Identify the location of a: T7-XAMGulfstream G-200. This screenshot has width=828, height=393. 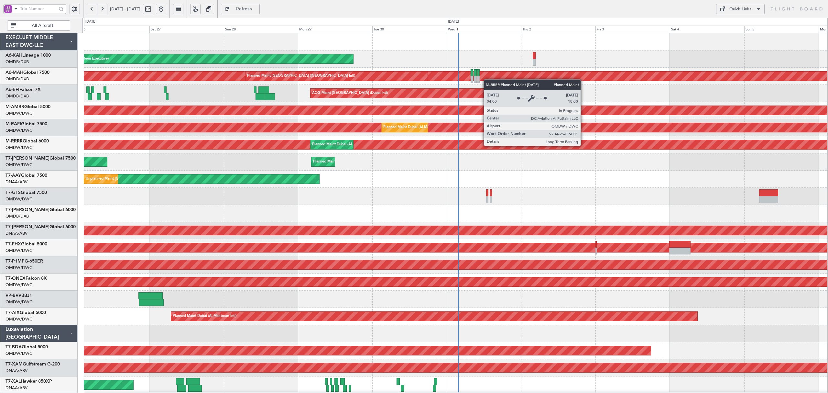
(33, 364).